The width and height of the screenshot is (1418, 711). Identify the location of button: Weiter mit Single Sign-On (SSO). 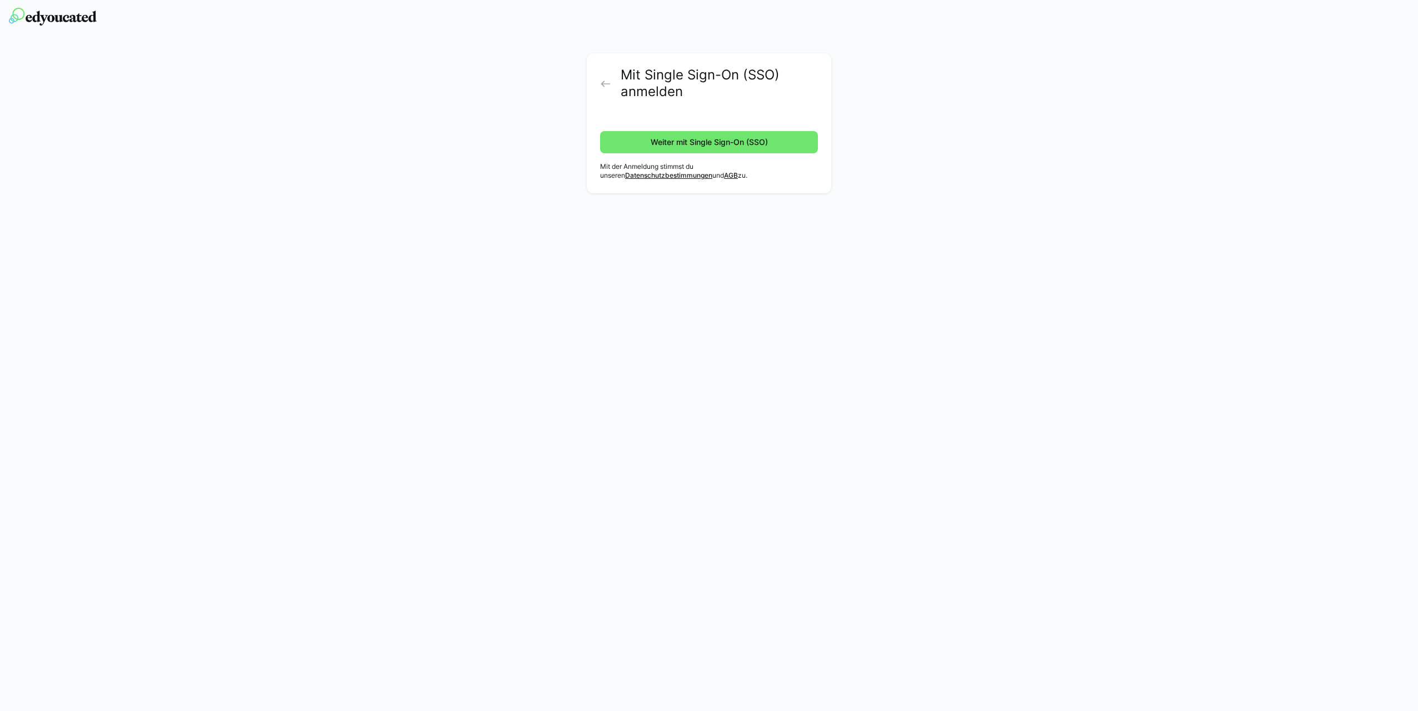
(709, 142).